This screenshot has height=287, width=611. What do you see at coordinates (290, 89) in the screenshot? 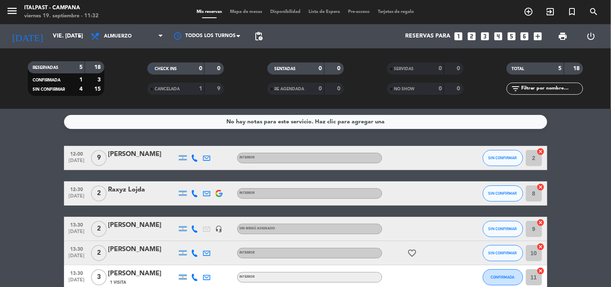
I see `span: RE AGENDADA` at bounding box center [290, 89].